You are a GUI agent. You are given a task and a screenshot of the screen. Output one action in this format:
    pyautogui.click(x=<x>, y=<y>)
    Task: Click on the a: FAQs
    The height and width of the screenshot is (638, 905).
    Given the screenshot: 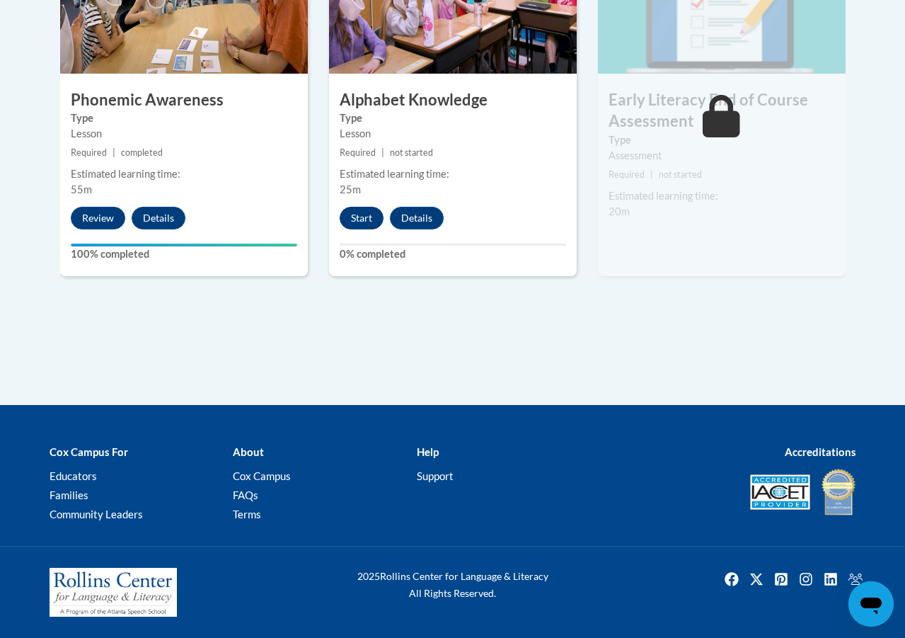 What is the action you would take?
    pyautogui.click(x=246, y=495)
    